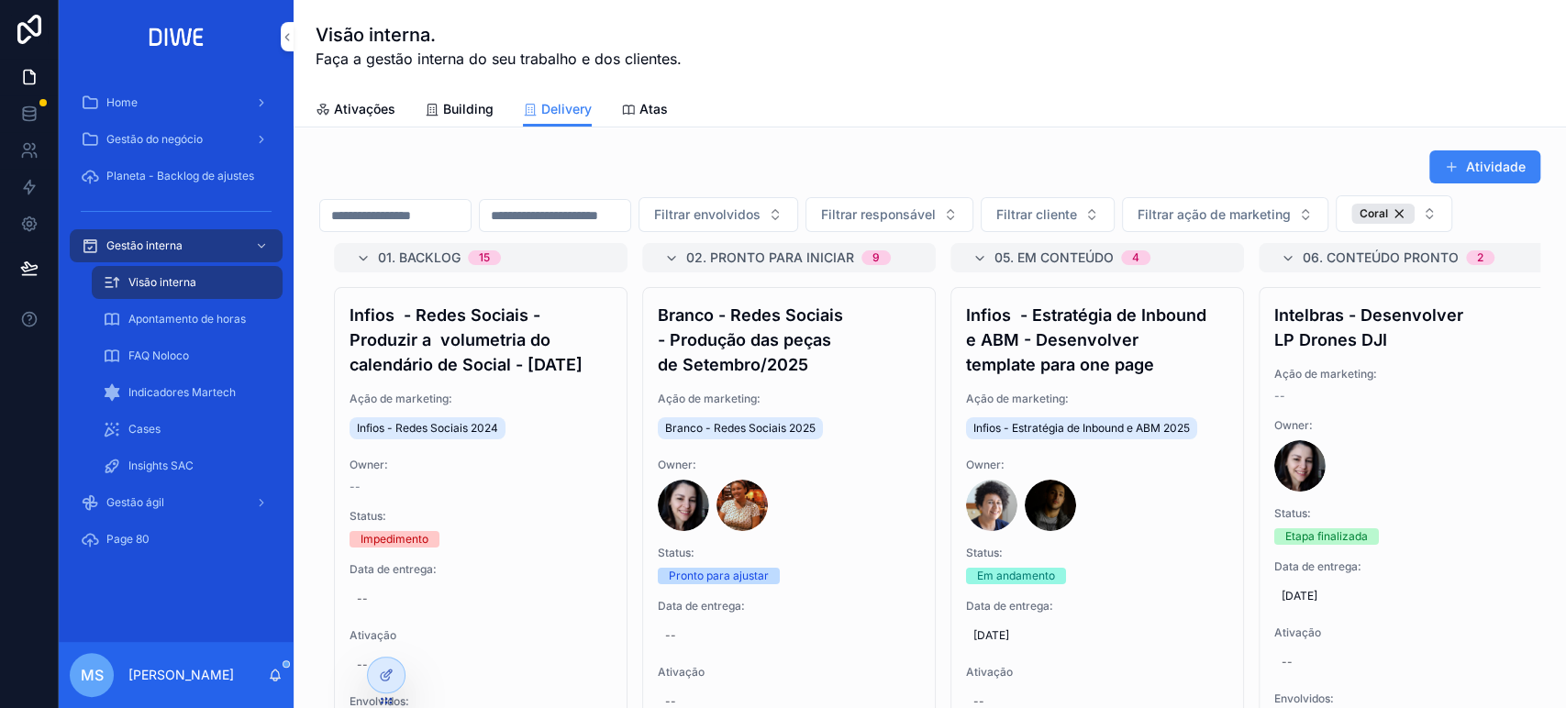 The height and width of the screenshot is (708, 1566). I want to click on a: Cases, so click(187, 429).